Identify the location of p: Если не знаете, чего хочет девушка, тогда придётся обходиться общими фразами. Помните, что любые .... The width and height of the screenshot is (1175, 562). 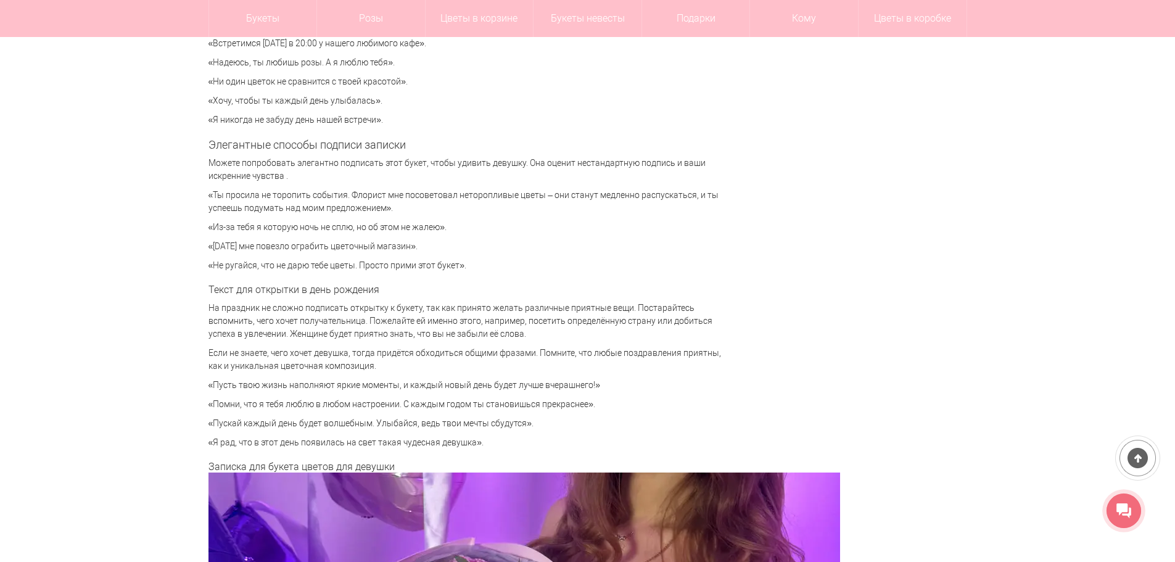
(471, 360).